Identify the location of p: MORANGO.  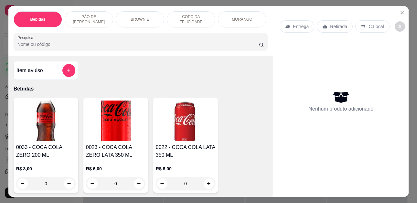
(242, 19).